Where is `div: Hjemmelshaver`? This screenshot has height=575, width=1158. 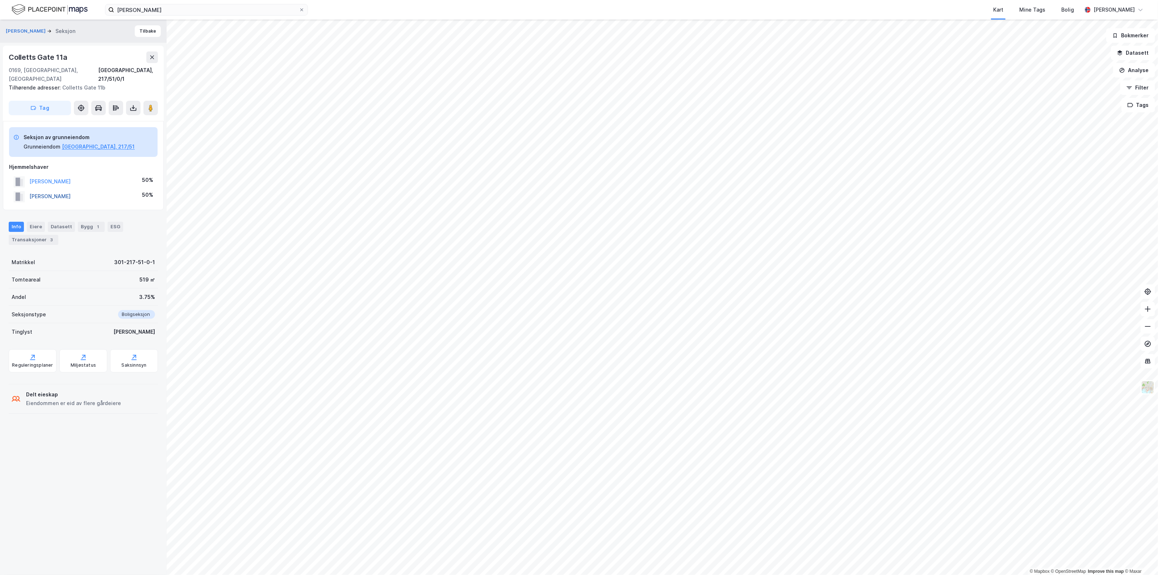 div: Hjemmelshaver is located at coordinates (83, 167).